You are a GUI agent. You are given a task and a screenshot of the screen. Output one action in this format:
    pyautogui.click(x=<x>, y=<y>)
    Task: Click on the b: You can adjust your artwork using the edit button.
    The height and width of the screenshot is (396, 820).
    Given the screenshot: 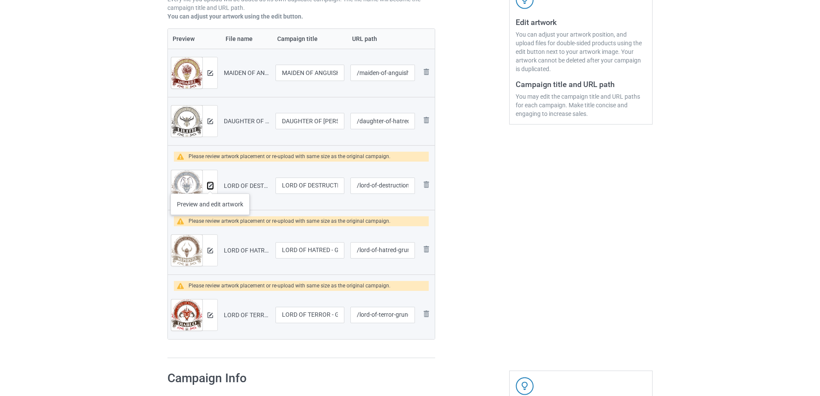 What is the action you would take?
    pyautogui.click(x=235, y=16)
    